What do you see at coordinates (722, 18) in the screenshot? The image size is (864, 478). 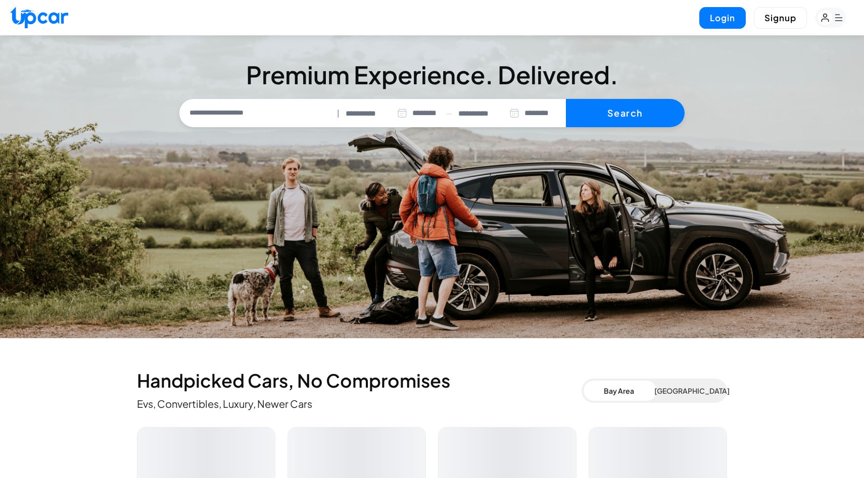 I see `button: Login` at bounding box center [722, 18].